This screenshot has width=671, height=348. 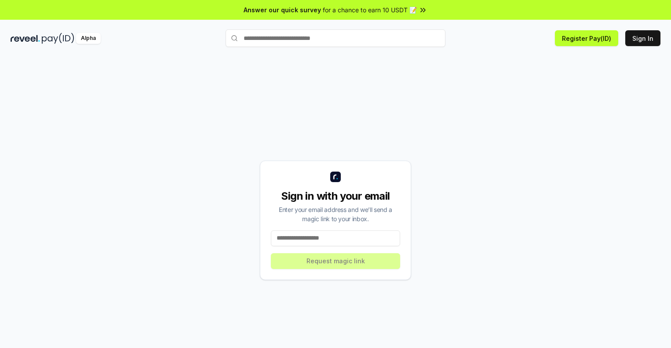 I want to click on div: Sign in with your email, so click(x=335, y=196).